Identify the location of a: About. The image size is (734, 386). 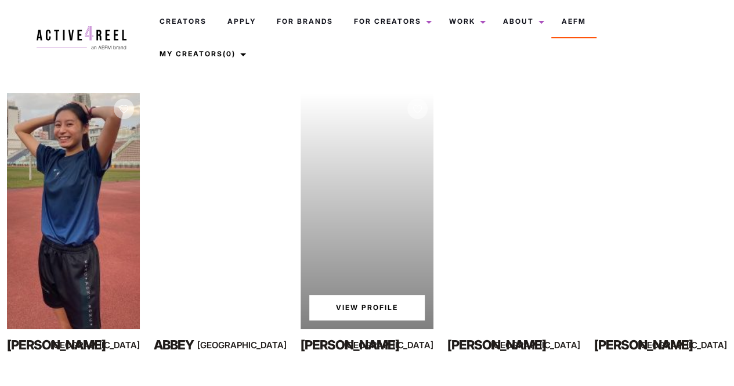
(521, 21).